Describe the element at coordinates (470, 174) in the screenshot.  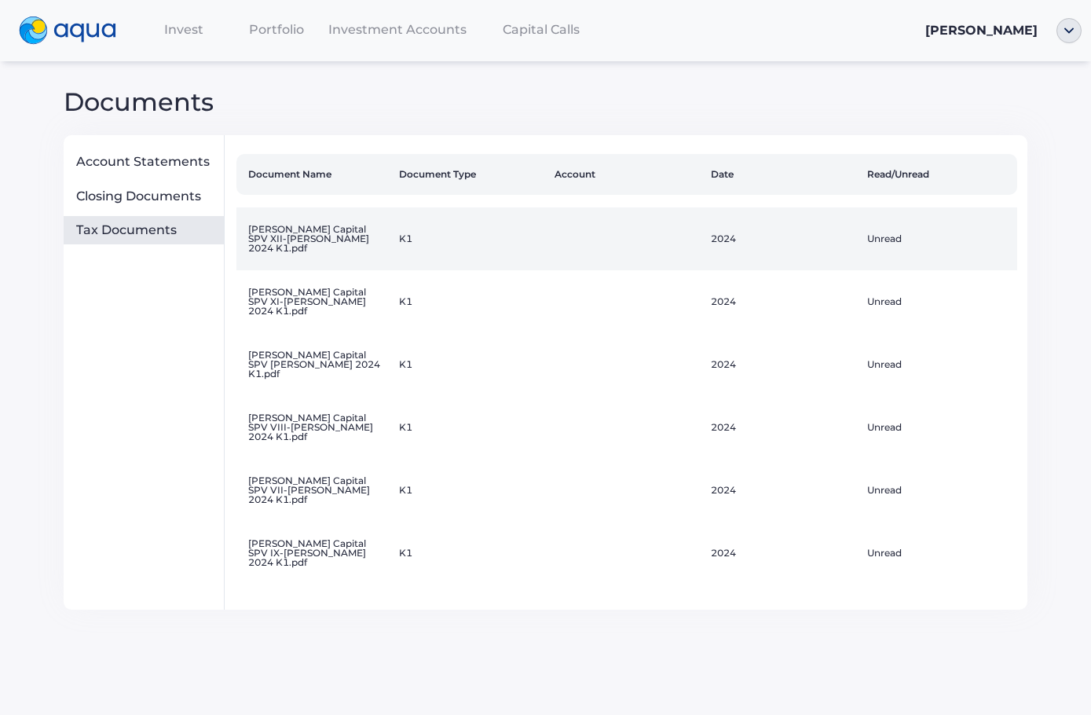
I see `th: Document Type` at that location.